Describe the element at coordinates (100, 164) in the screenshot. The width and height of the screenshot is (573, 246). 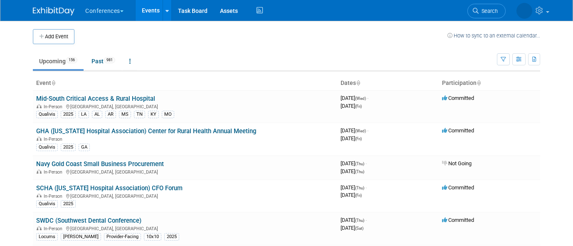
I see `a: Navy Gold Coast Small Business Procurement` at that location.